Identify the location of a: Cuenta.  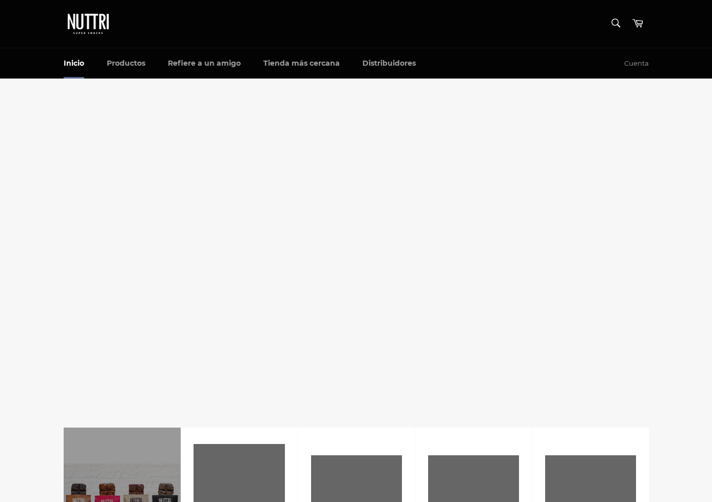
(637, 64).